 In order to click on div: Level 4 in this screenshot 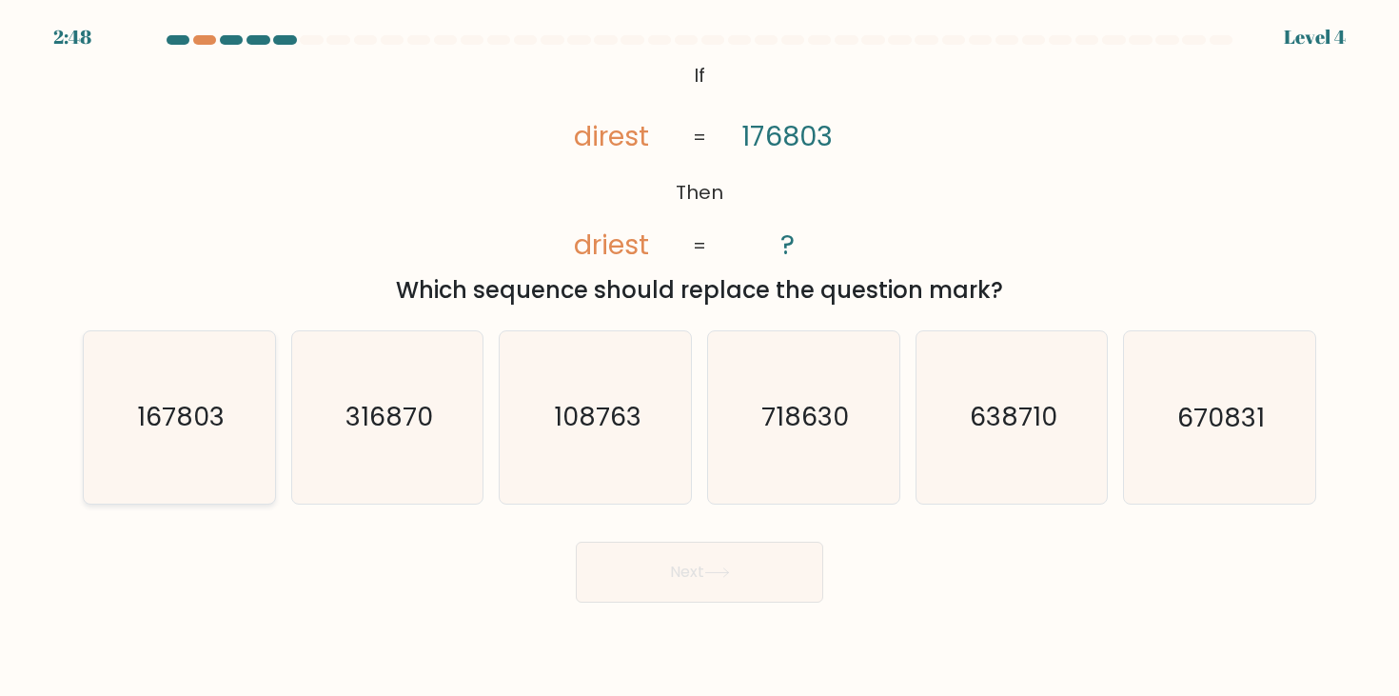, I will do `click(1314, 37)`.